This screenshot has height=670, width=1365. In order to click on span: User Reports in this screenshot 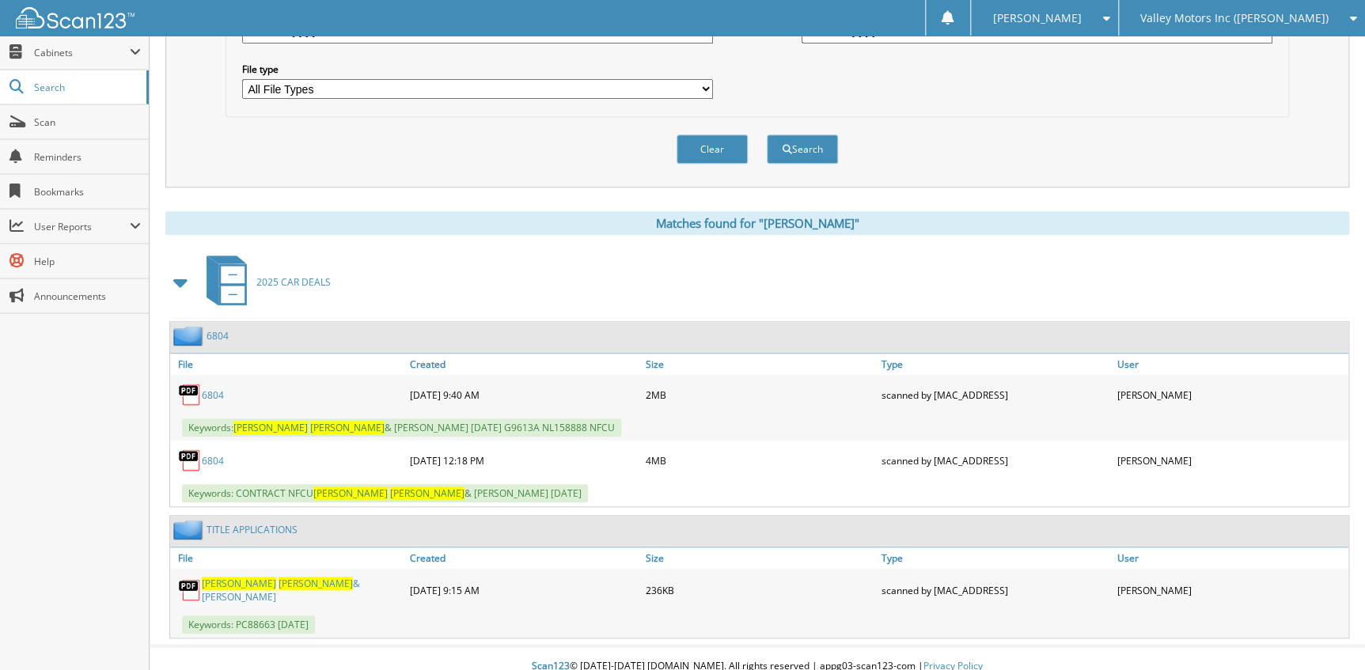, I will do `click(81, 226)`.